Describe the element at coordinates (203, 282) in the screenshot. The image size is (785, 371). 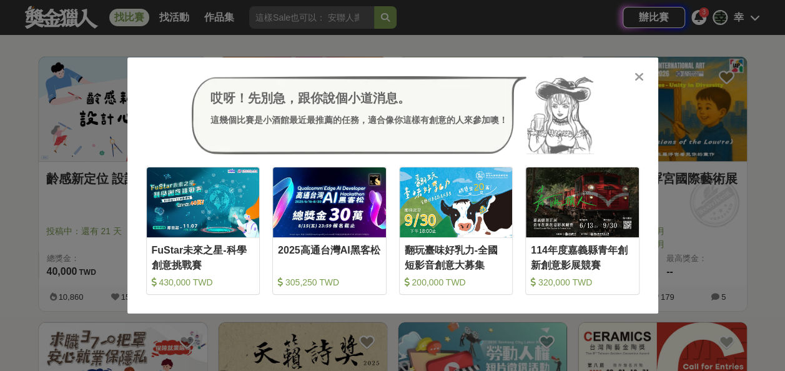
I see `div: 430,000 TWD` at that location.